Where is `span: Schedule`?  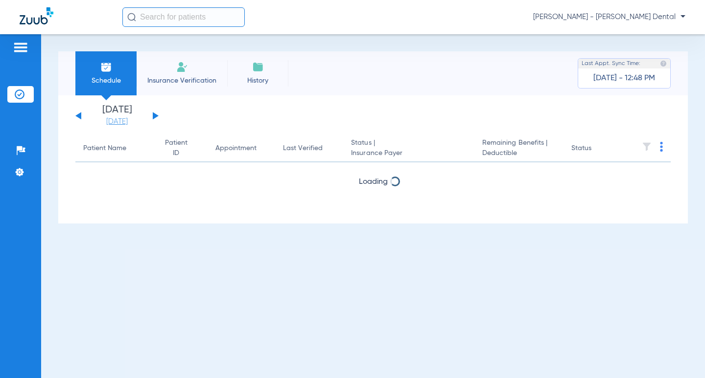
span: Schedule is located at coordinates (106, 81).